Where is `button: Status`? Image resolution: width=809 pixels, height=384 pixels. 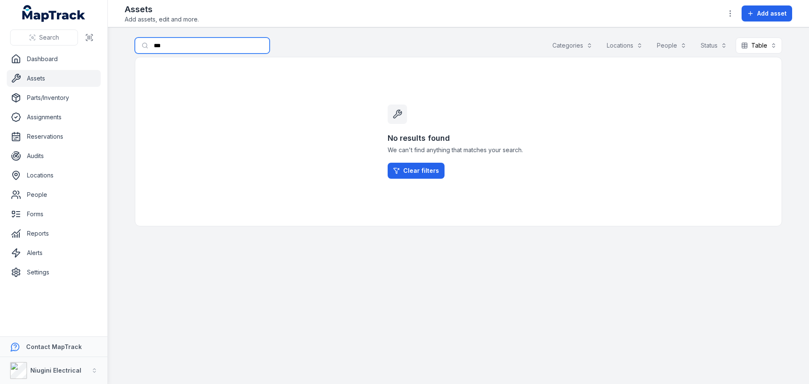
button: Status is located at coordinates (714, 45).